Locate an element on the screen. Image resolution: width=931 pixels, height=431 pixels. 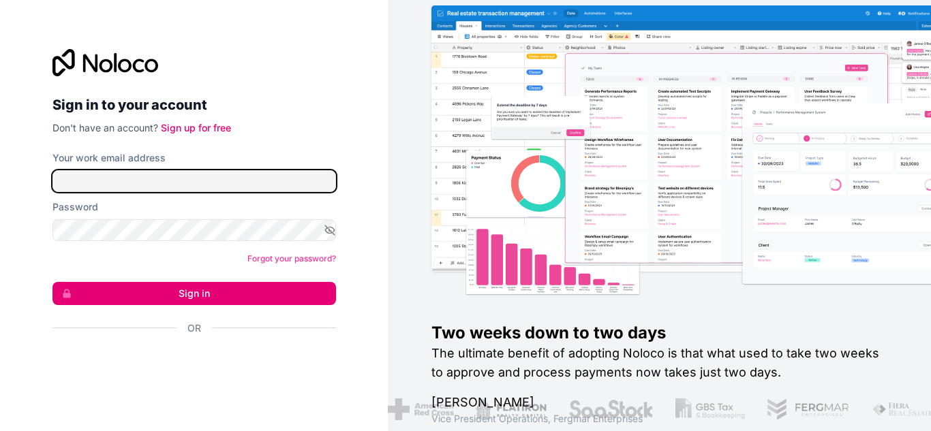
button: Sign in is located at coordinates (194, 294).